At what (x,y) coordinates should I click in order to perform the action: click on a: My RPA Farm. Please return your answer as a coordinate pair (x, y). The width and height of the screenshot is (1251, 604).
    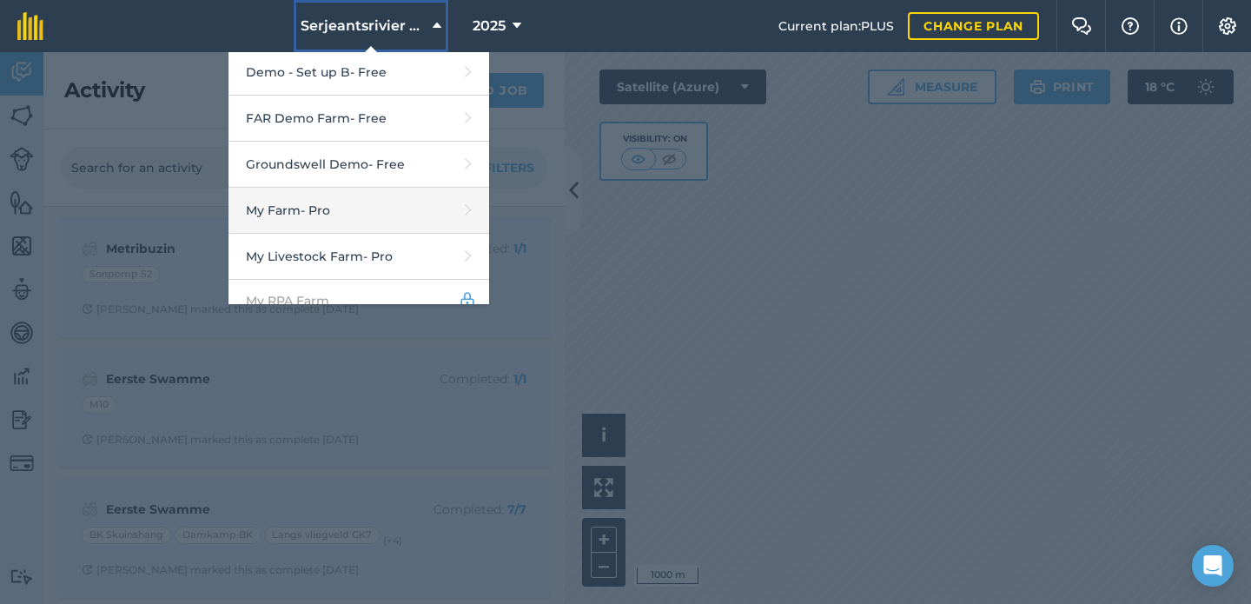
    Looking at the image, I should click on (359, 301).